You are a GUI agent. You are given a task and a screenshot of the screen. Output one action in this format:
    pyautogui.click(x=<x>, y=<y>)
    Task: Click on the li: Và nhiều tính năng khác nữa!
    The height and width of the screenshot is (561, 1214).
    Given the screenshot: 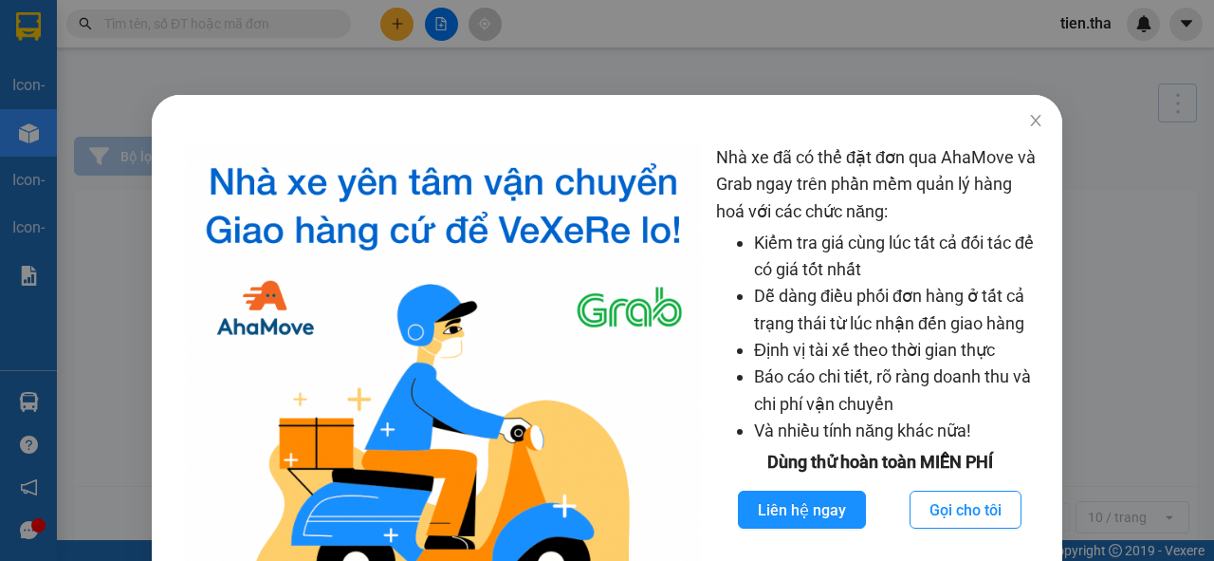 What is the action you would take?
    pyautogui.click(x=898, y=431)
    